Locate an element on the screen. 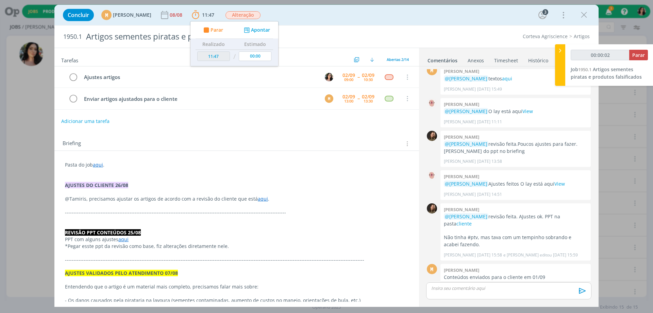 This screenshot has height=313, width=653. span: Artigos sementes piratas e produtos falsificados is located at coordinates (606, 73).